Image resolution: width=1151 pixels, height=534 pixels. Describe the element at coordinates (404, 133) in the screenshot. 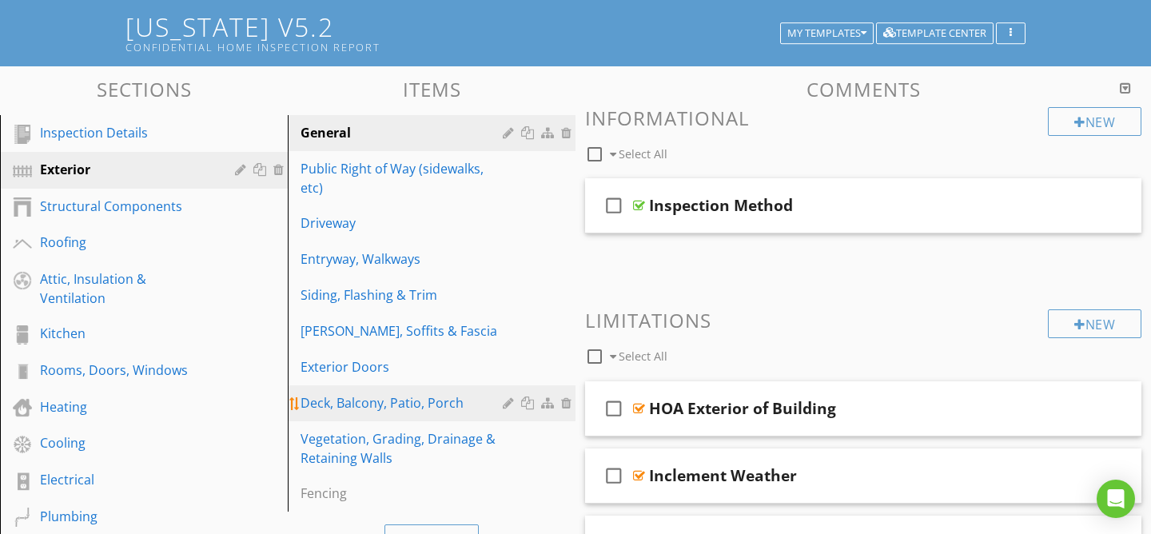

I see `div: General` at that location.